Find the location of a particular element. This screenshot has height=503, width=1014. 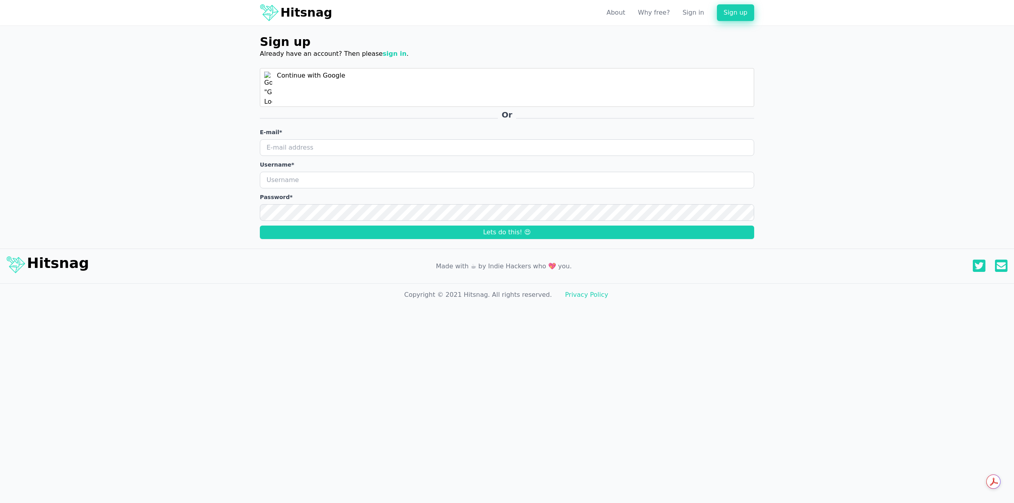

h1: Sign up is located at coordinates (507, 42).